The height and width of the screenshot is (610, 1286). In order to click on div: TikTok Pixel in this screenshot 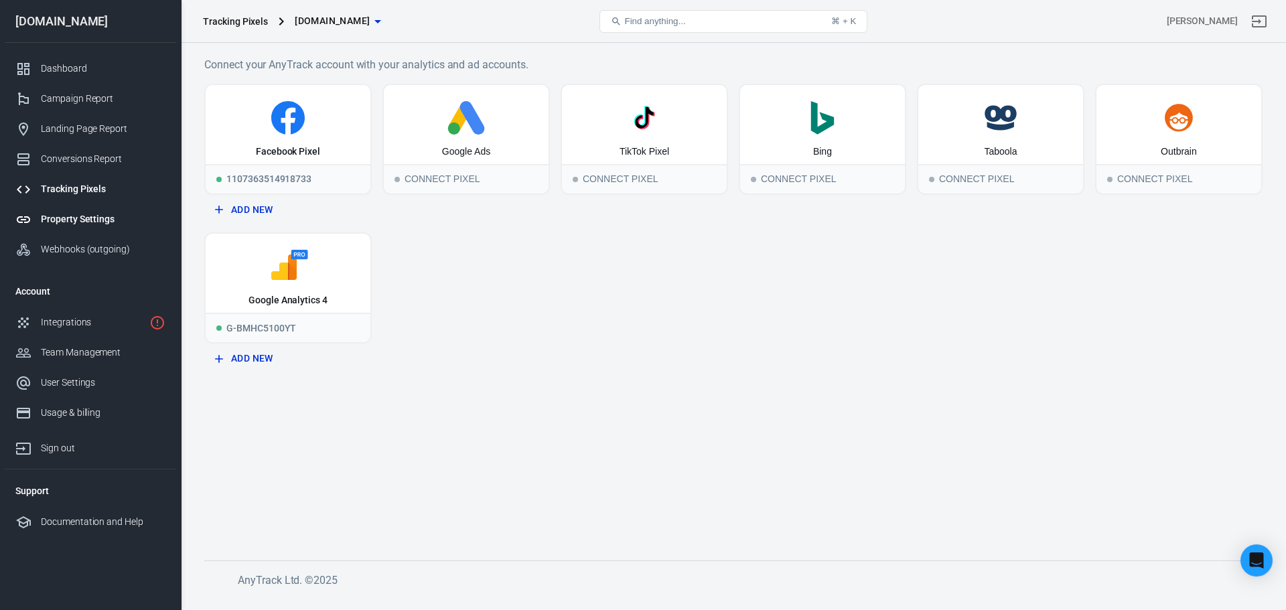, I will do `click(644, 152)`.